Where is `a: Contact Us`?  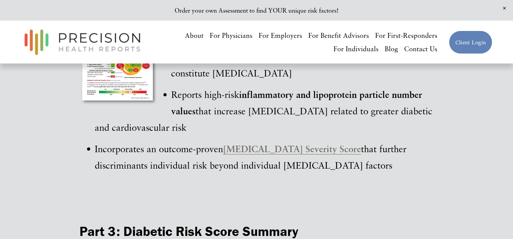
a: Contact Us is located at coordinates (421, 49).